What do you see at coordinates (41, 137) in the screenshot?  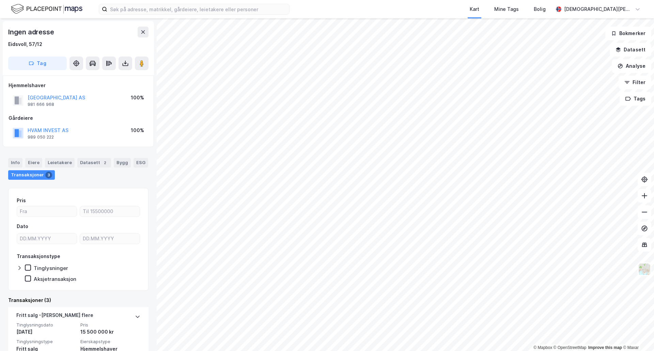 I see `div: 989 050 222` at bounding box center [41, 137].